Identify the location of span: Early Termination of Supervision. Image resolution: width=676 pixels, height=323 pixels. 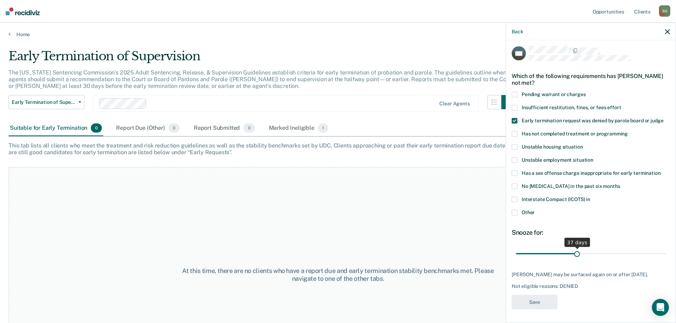
(44, 102).